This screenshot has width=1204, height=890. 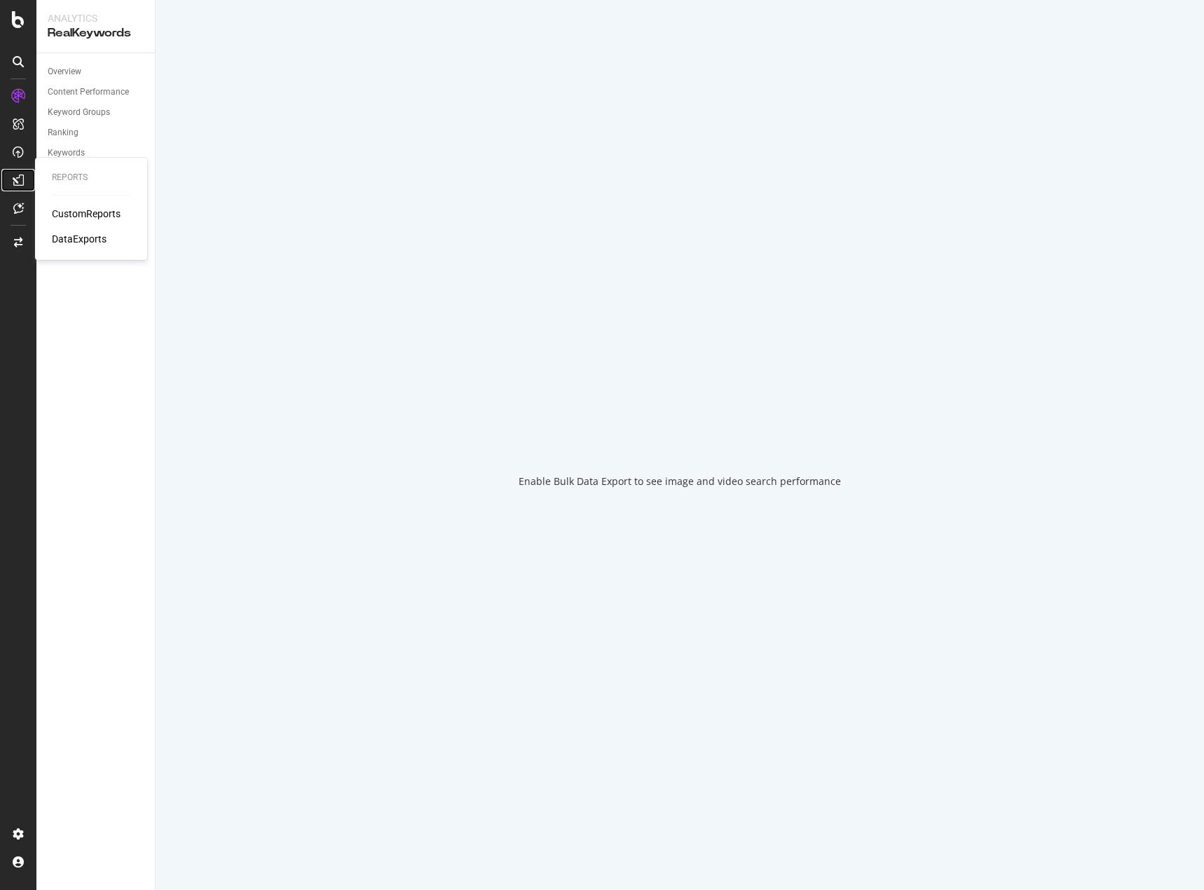 What do you see at coordinates (96, 71) in the screenshot?
I see `a: Overview` at bounding box center [96, 71].